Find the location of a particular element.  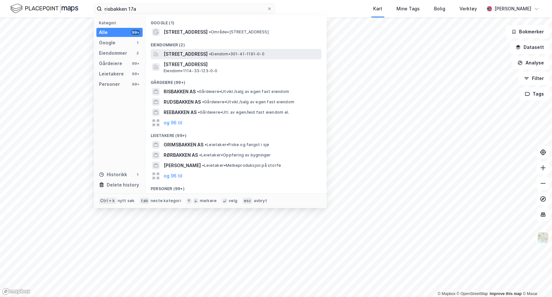

a: Mapbox homepage is located at coordinates (16, 291).